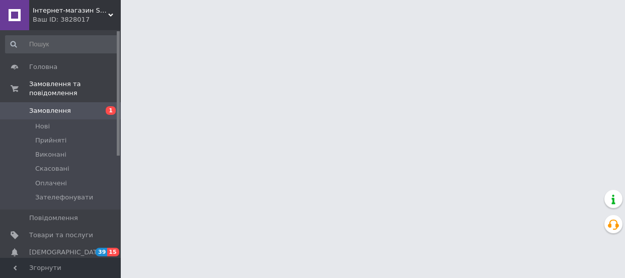 This screenshot has width=625, height=278. I want to click on span: Прийняті, so click(51, 141).